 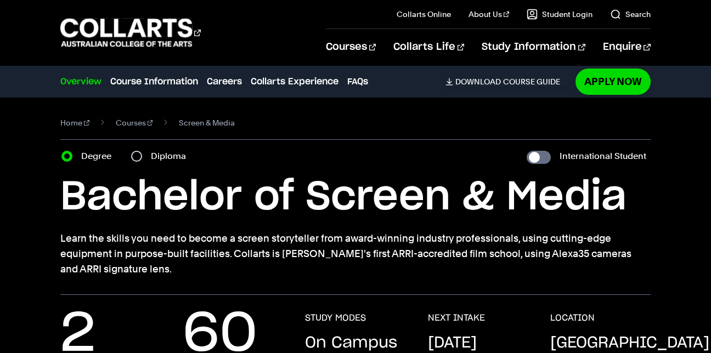 What do you see at coordinates (533, 47) in the screenshot?
I see `a: Study Information` at bounding box center [533, 47].